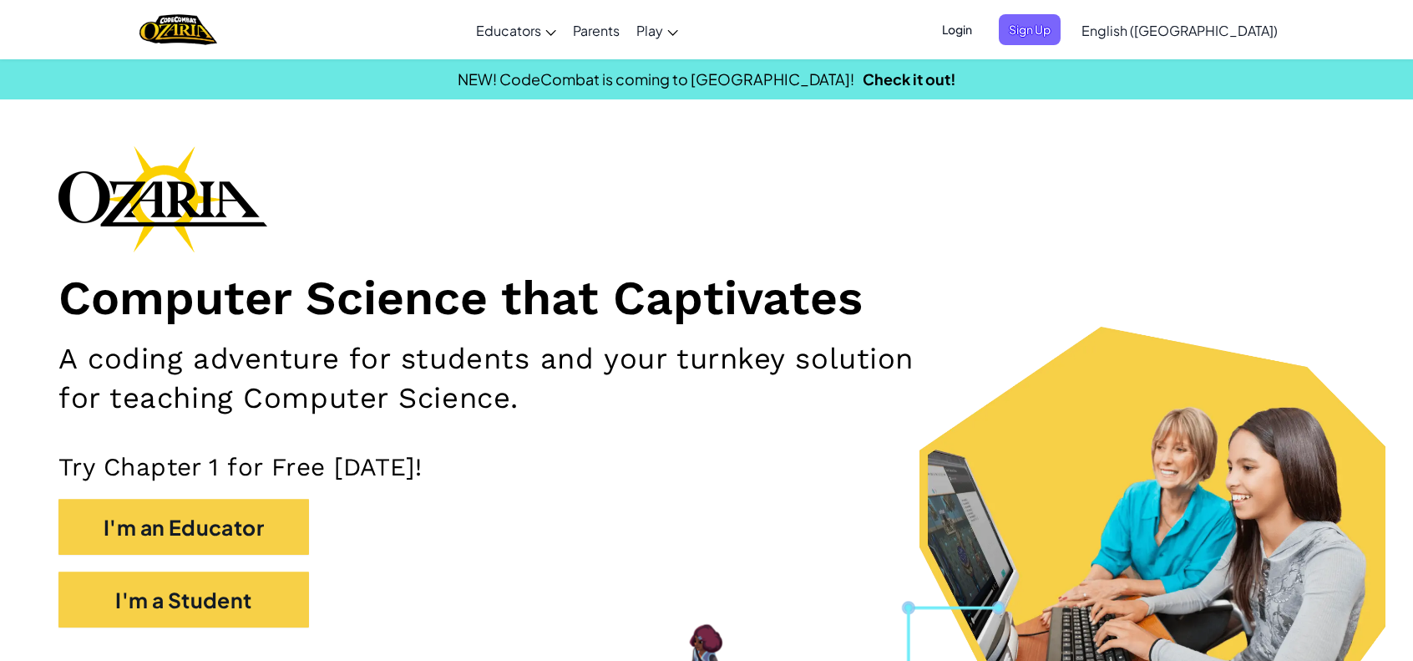  What do you see at coordinates (909, 78) in the screenshot?
I see `a: Check it out!` at bounding box center [909, 78].